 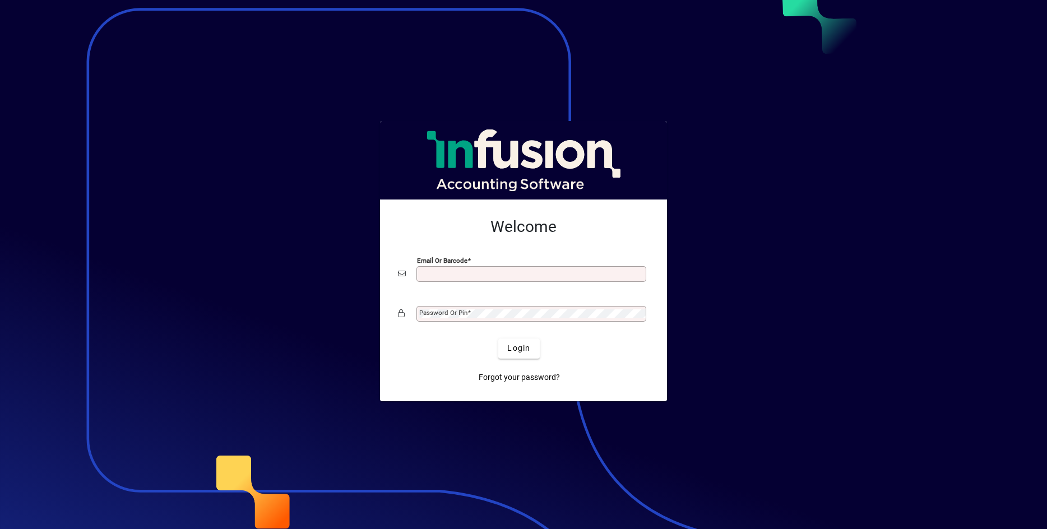 What do you see at coordinates (519, 378) in the screenshot?
I see `a: Forgot your password?` at bounding box center [519, 378].